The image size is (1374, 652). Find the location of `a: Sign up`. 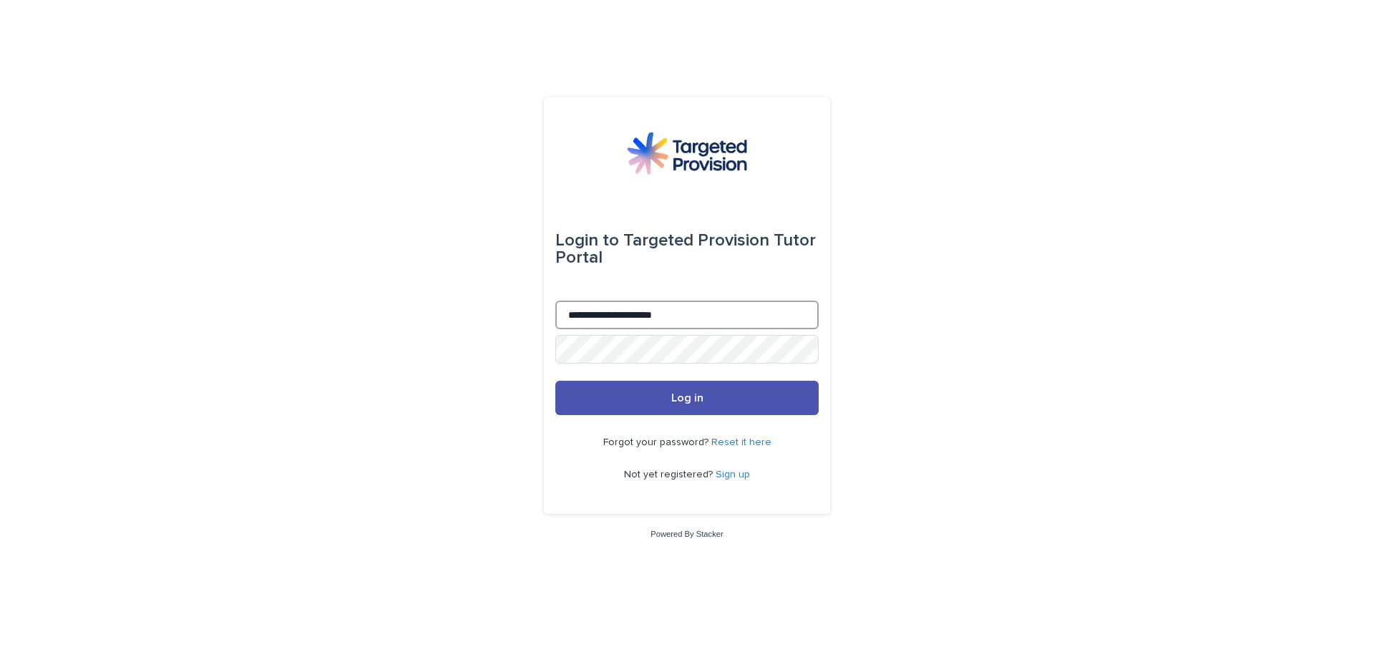

a: Sign up is located at coordinates (733, 475).